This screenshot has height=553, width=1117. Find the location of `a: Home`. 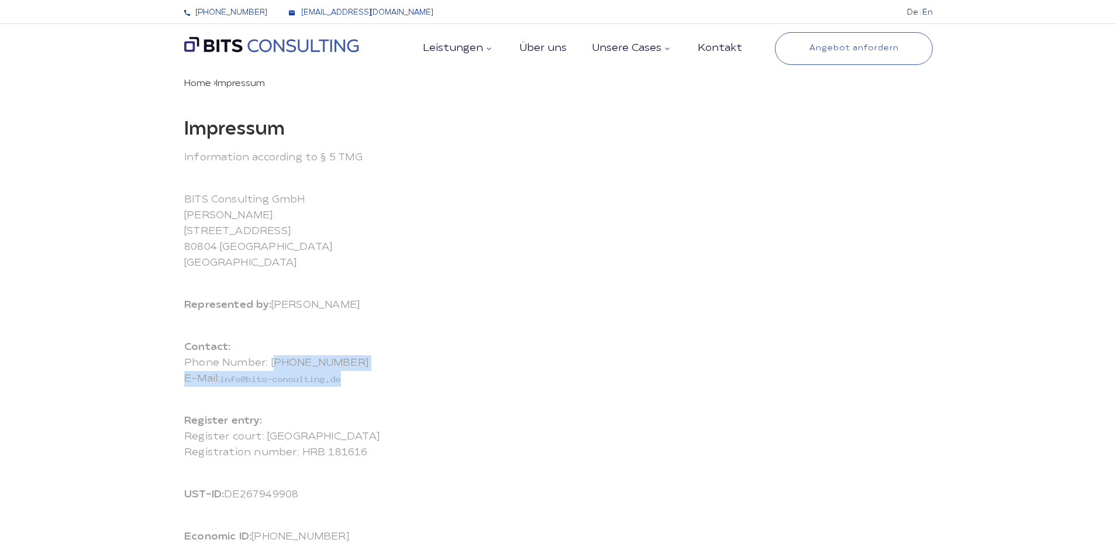

a: Home is located at coordinates (198, 84).